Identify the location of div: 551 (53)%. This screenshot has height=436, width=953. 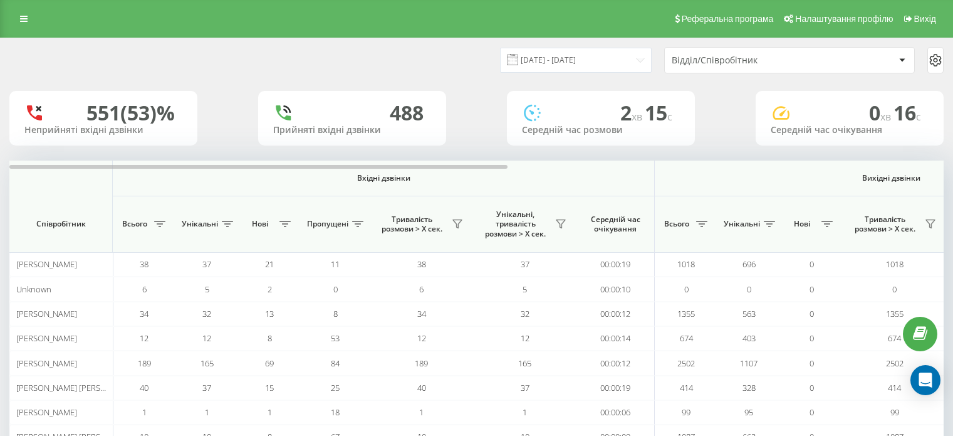
(130, 113).